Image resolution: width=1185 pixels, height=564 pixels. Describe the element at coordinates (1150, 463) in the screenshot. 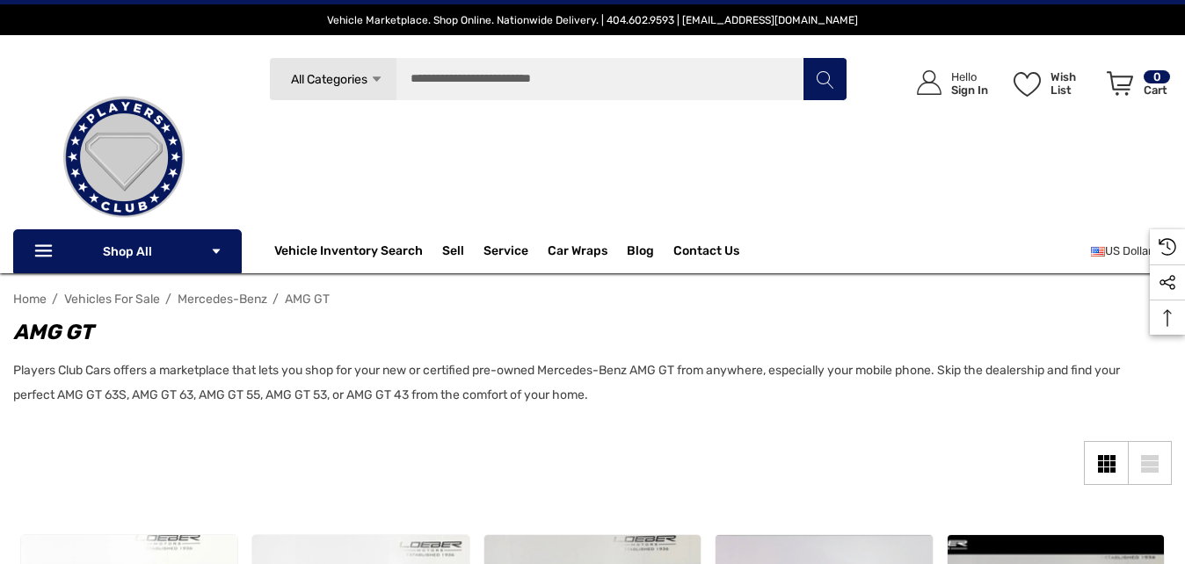

I see `a: List View` at that location.